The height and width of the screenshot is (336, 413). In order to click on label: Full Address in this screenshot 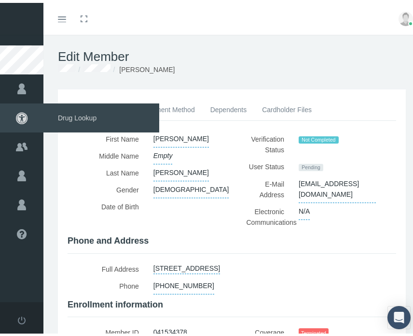, I will do `click(107, 266)`.